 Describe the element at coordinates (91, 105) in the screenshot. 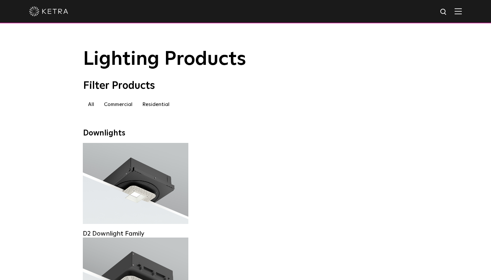

I see `label: All` at that location.